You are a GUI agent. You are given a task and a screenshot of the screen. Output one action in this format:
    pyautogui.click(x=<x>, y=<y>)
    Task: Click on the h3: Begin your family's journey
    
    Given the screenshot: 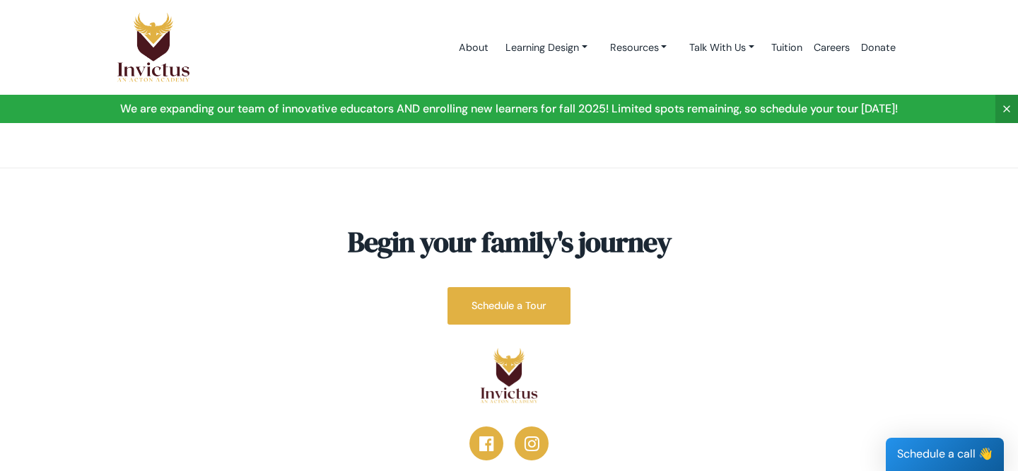 What is the action you would take?
    pyautogui.click(x=509, y=242)
    